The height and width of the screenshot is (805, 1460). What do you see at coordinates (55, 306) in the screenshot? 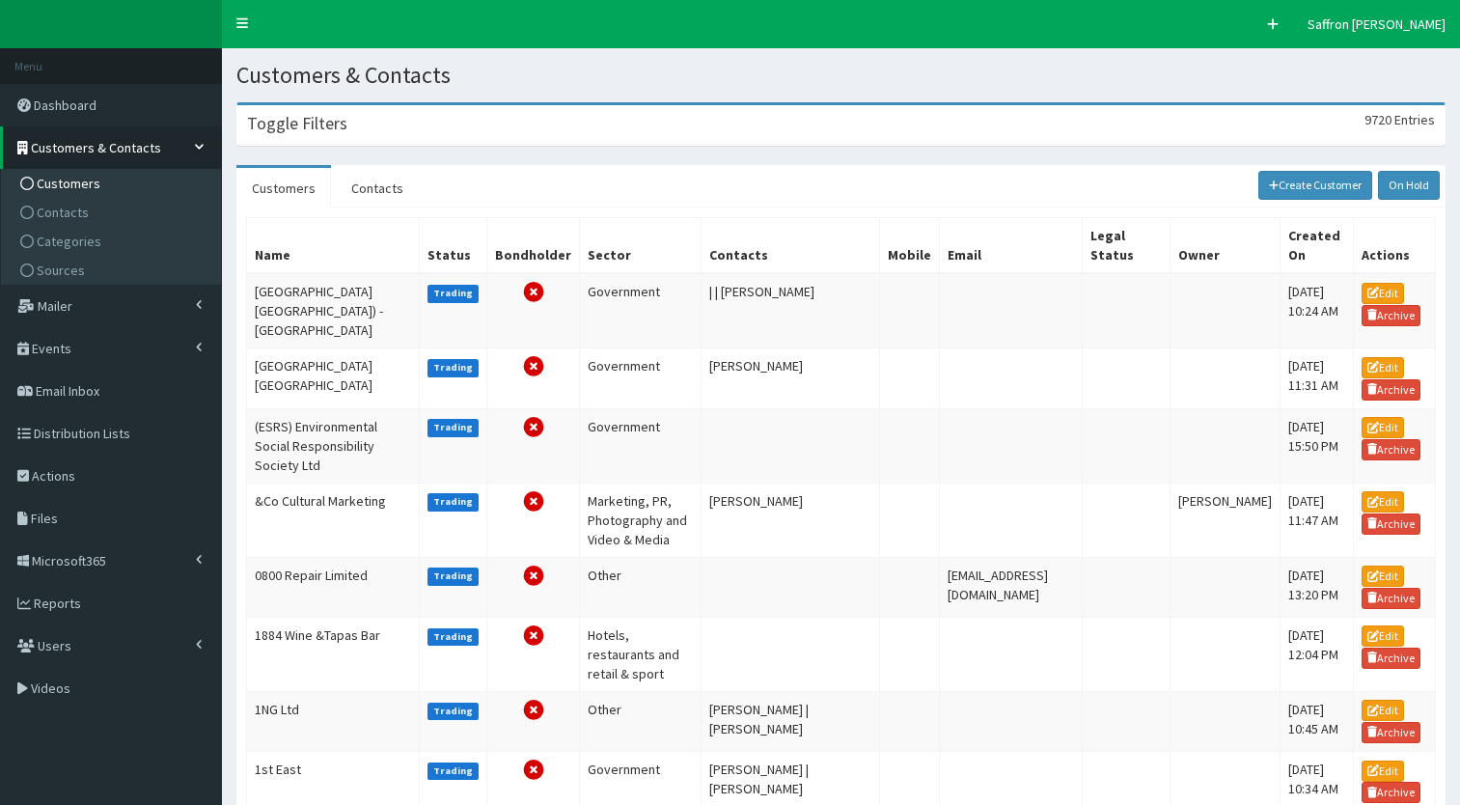
I see `span: Mailer` at bounding box center [55, 306].